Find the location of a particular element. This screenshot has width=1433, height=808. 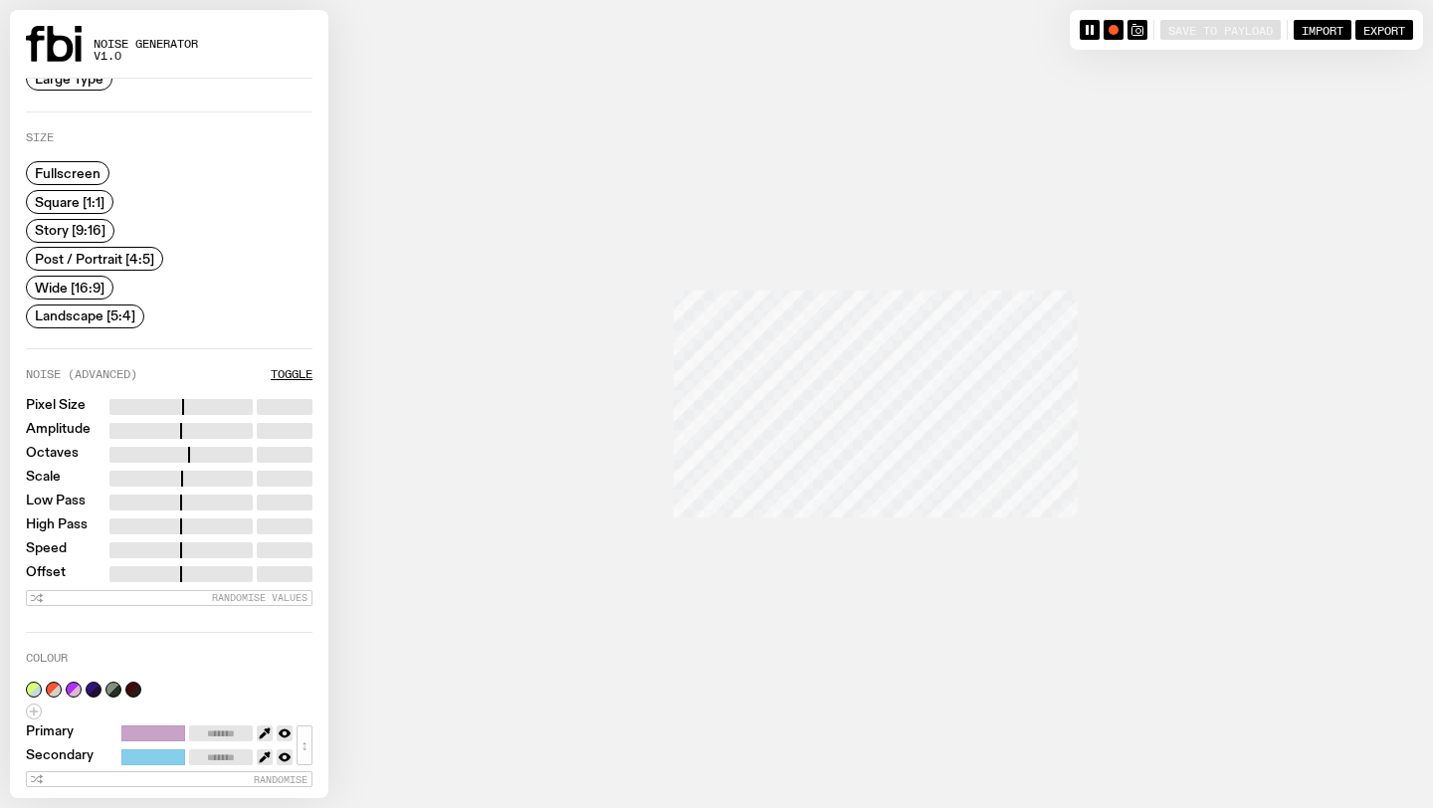

span: Square [1:1] is located at coordinates (70, 201).